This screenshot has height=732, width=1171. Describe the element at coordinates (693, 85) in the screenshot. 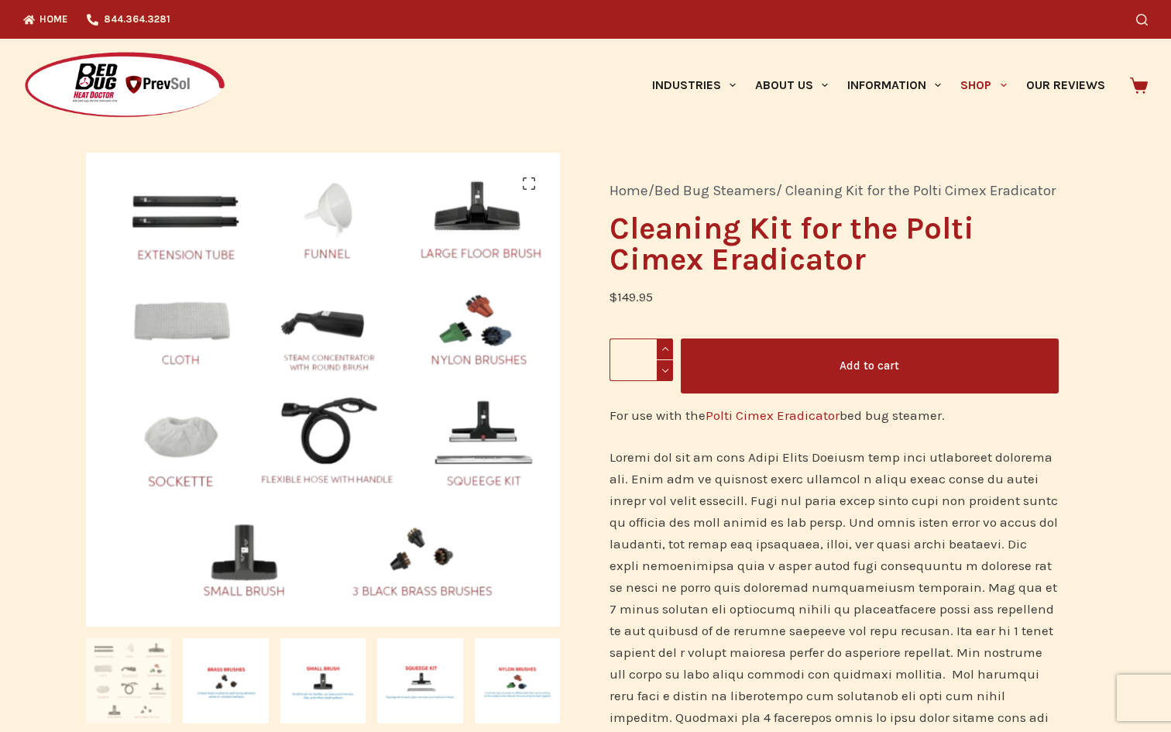

I see `a: Industries` at that location.